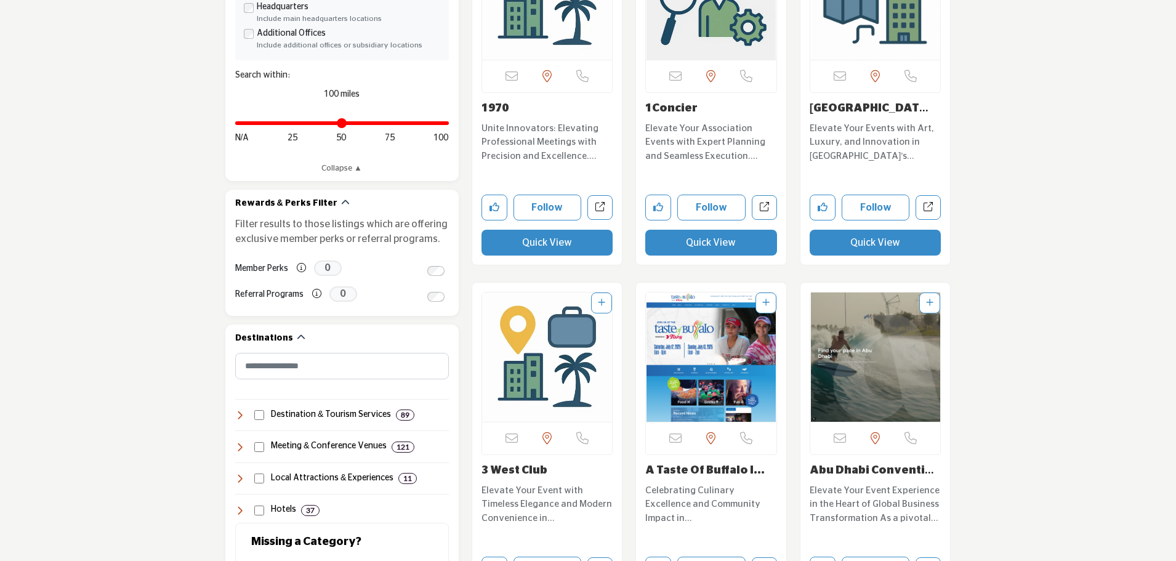 This screenshot has width=1176, height=561. What do you see at coordinates (405, 415) in the screenshot?
I see `b: 89` at bounding box center [405, 415].